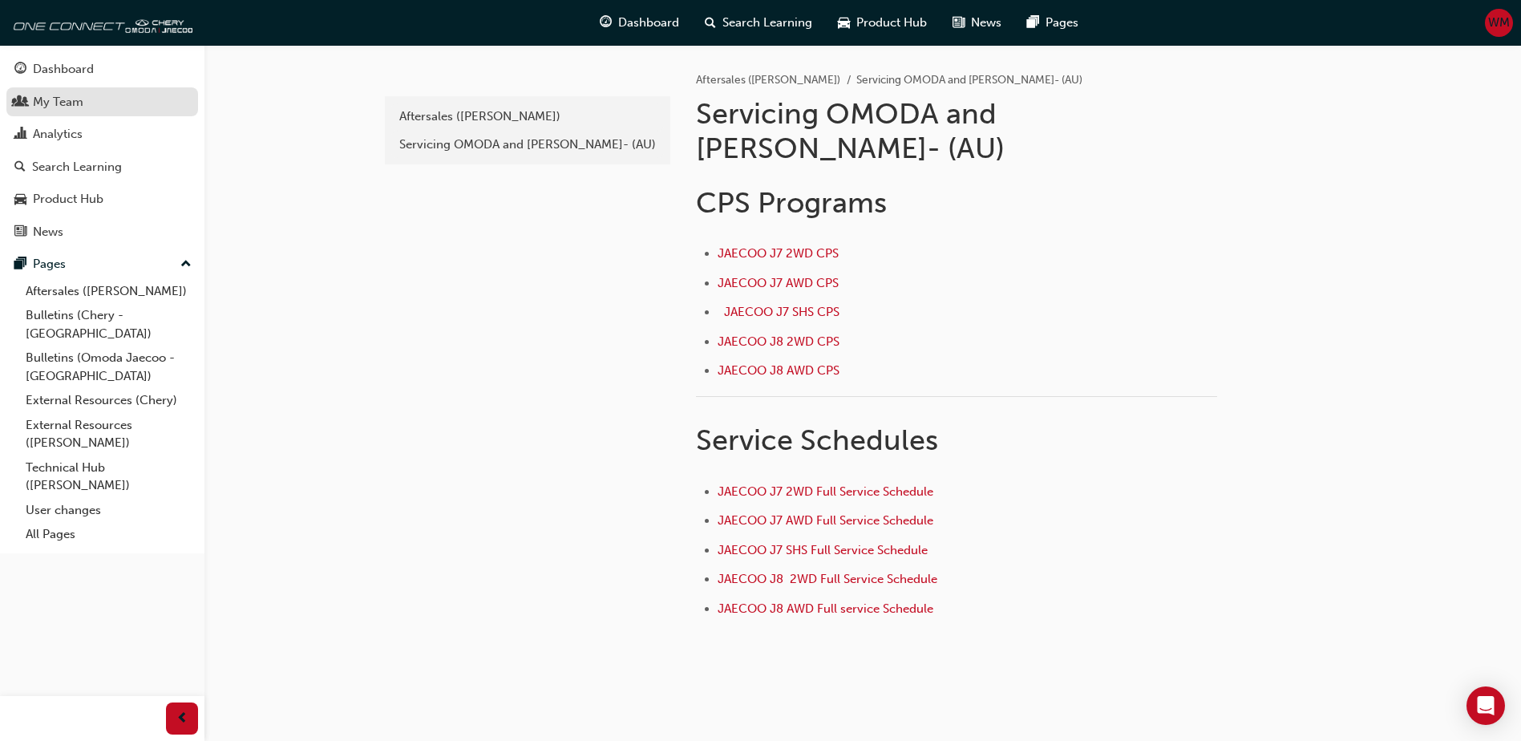 The height and width of the screenshot is (741, 1521). What do you see at coordinates (48, 232) in the screenshot?
I see `div: News` at bounding box center [48, 232].